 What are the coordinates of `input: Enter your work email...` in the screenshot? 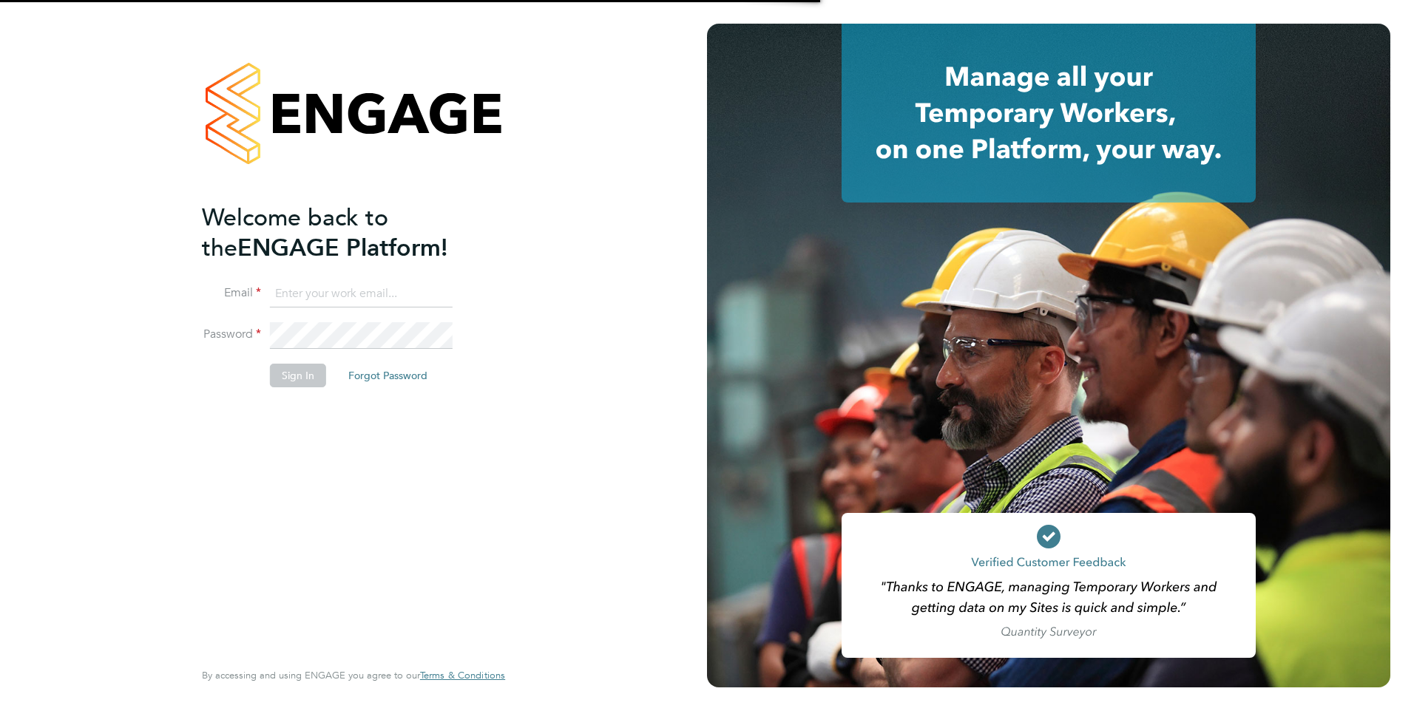 It's located at (361, 294).